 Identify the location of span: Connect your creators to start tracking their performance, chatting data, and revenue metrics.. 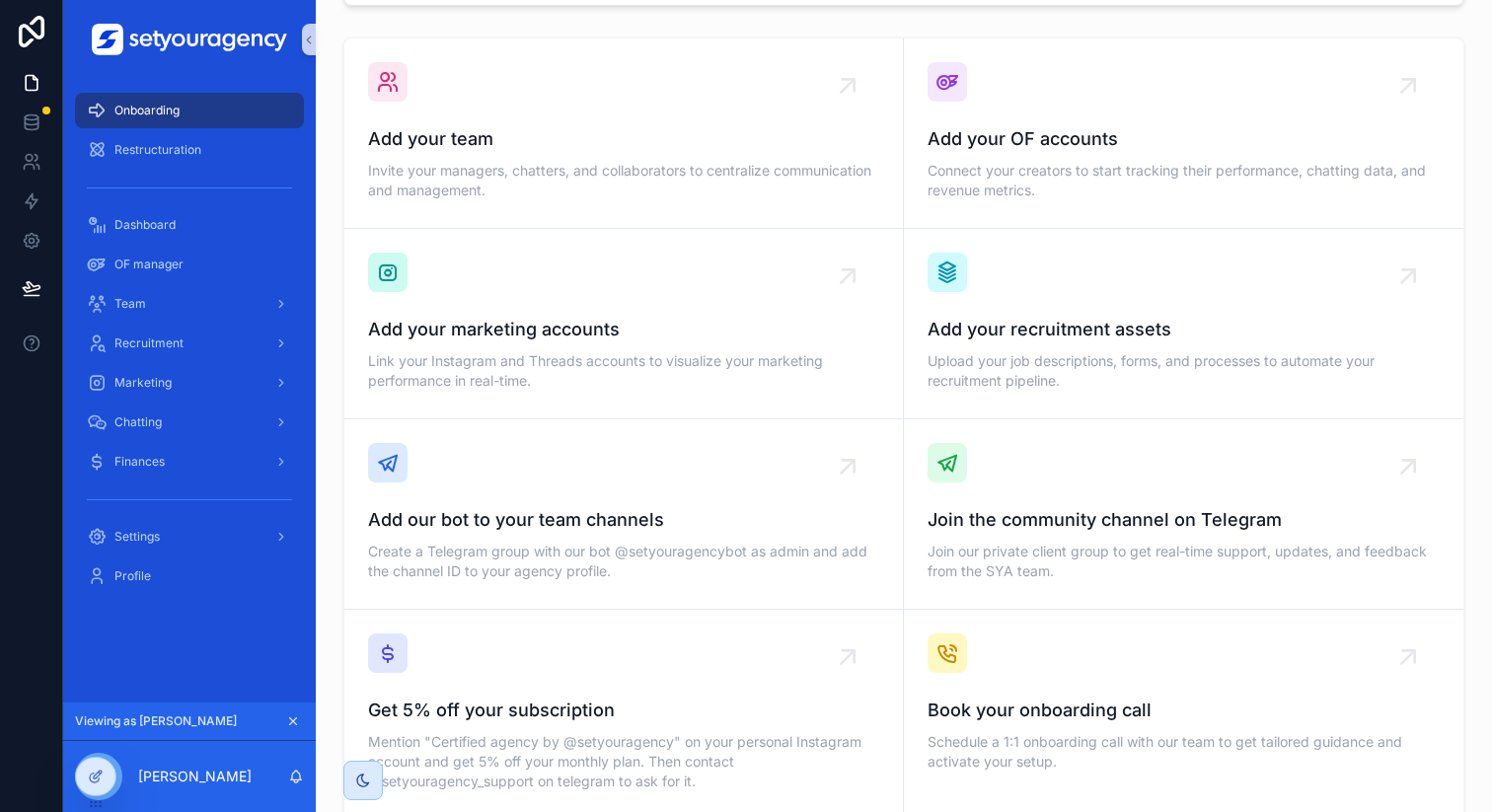
(1182, 180).